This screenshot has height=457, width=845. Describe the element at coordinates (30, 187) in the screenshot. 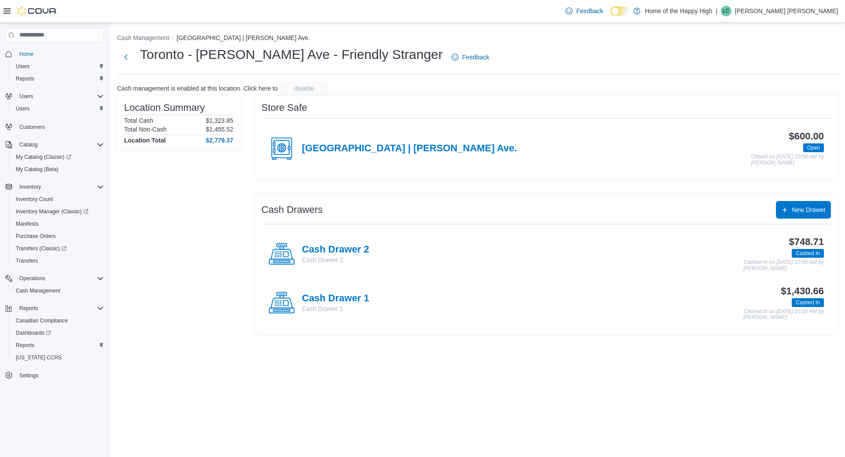

I see `span: Inventory` at that location.